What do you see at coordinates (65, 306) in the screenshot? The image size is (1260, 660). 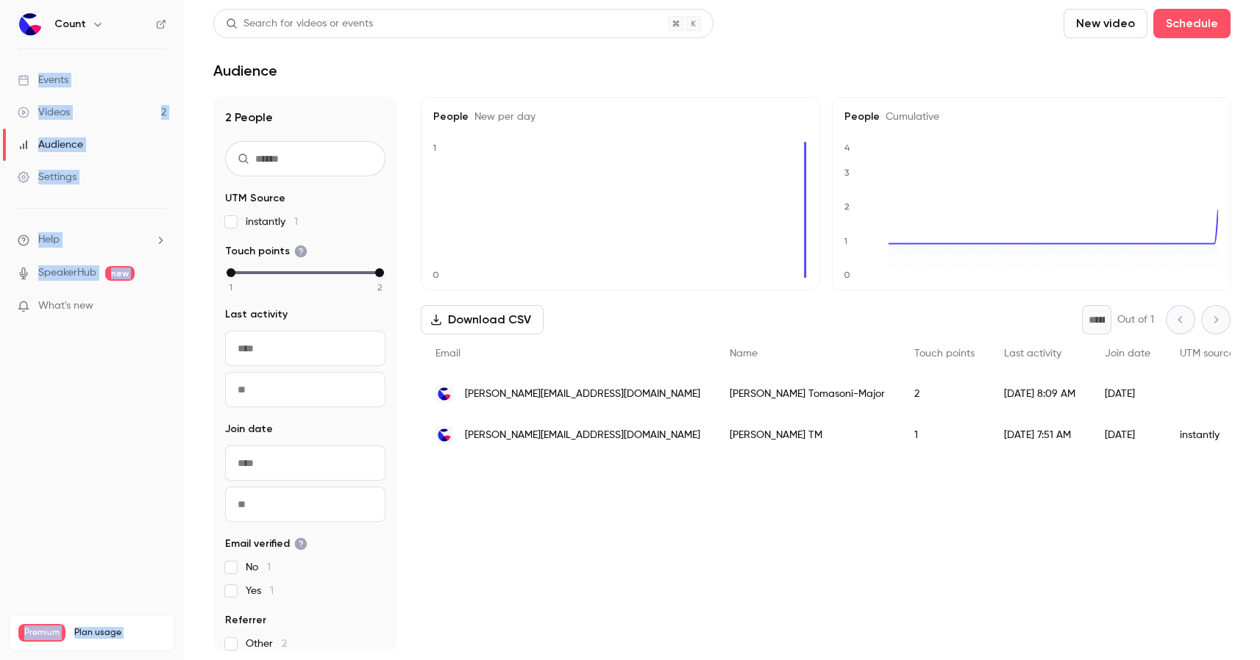 I see `span: What's new` at bounding box center [65, 306].